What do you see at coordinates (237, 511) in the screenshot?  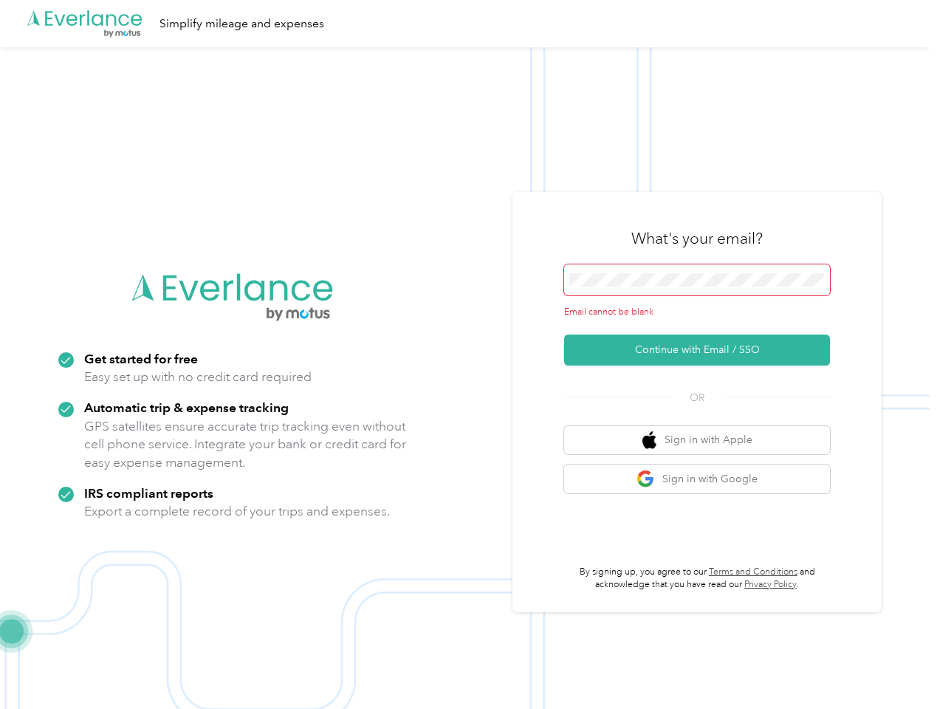 I see `p: Export a complete record of your trips and expenses.` at bounding box center [237, 511].